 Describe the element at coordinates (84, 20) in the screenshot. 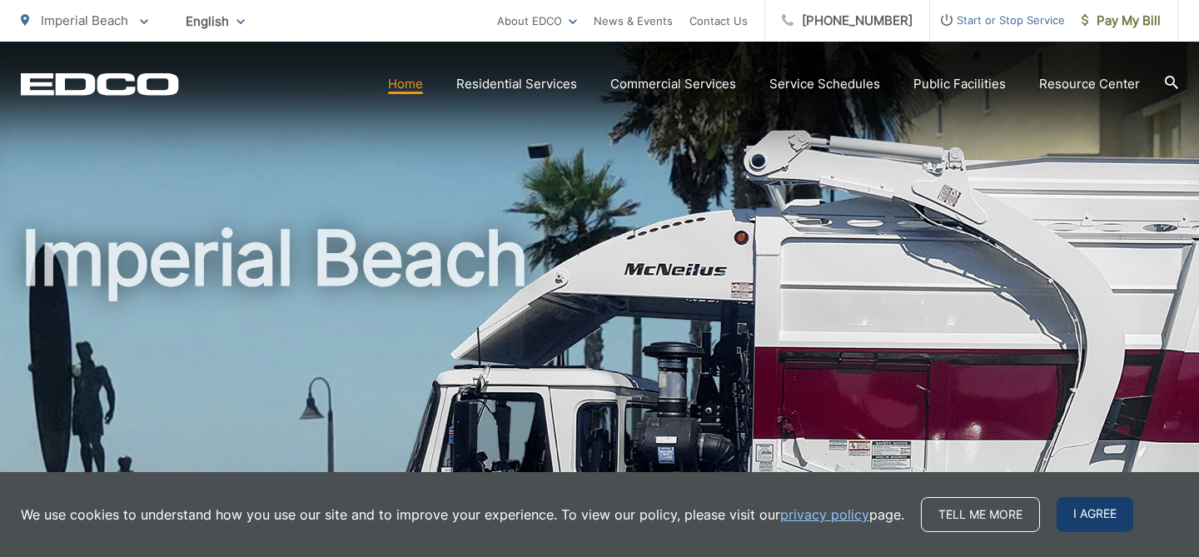

I see `span: Imperial Beach` at that location.